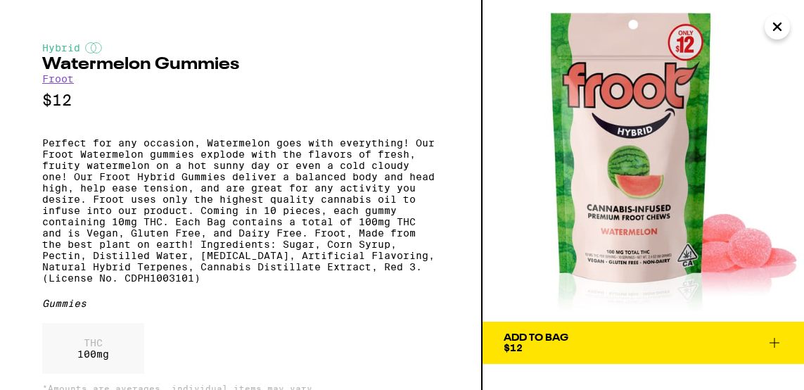 This screenshot has width=804, height=390. I want to click on img: hybridColor.svg, so click(94, 48).